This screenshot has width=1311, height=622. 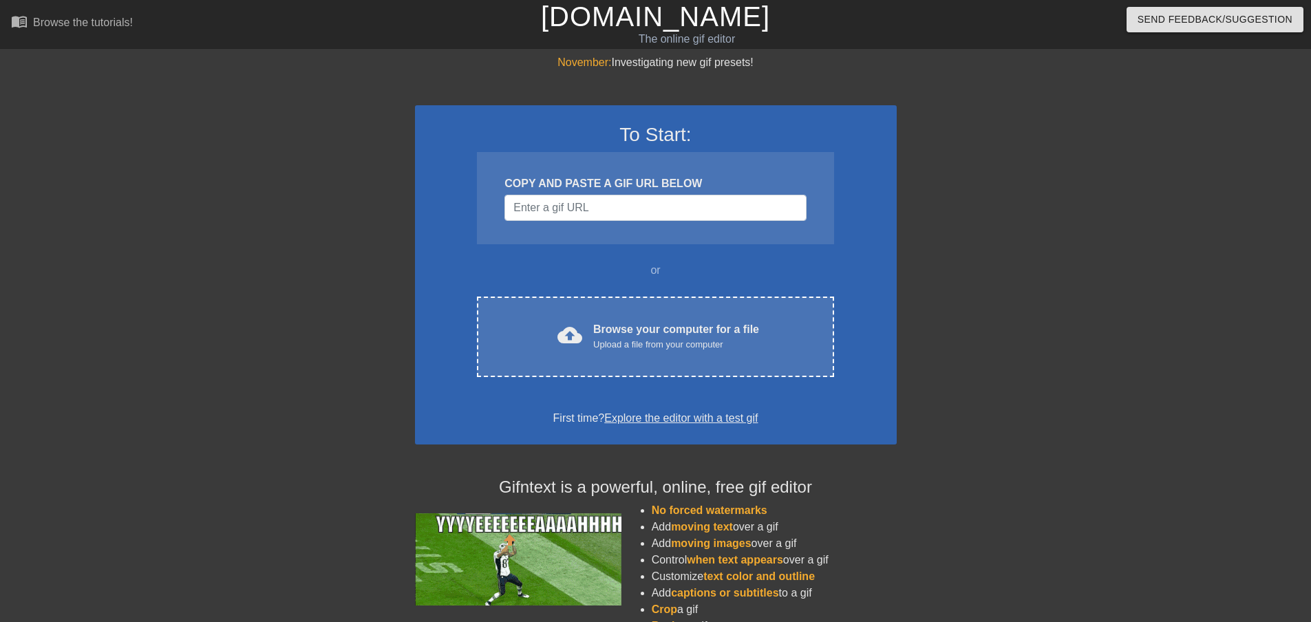 What do you see at coordinates (725, 593) in the screenshot?
I see `span: captions or subtitles` at bounding box center [725, 593].